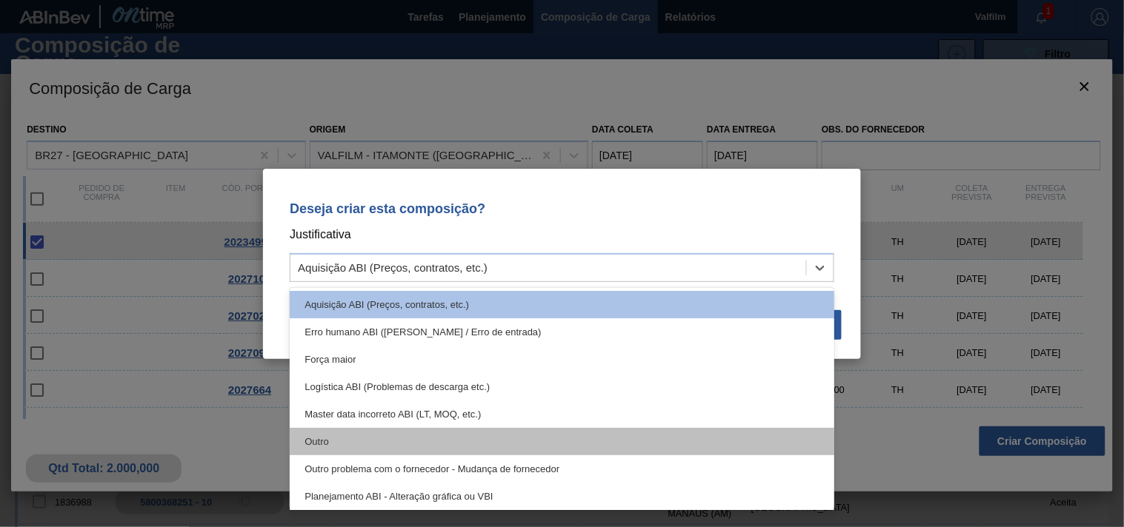  I want to click on div: Outro, so click(561, 441).